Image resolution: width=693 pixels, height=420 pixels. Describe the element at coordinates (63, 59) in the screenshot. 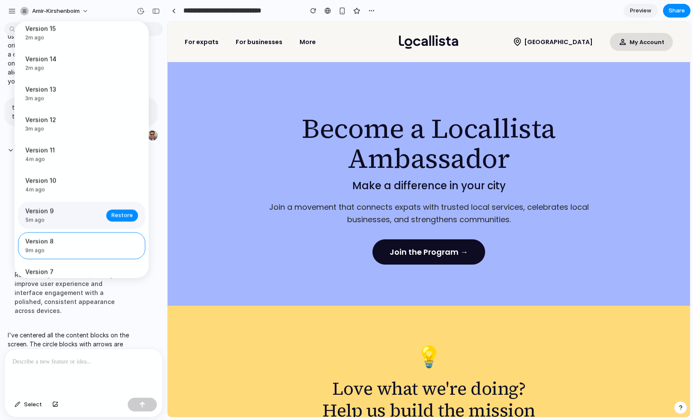

I see `span: Version 14` at that location.